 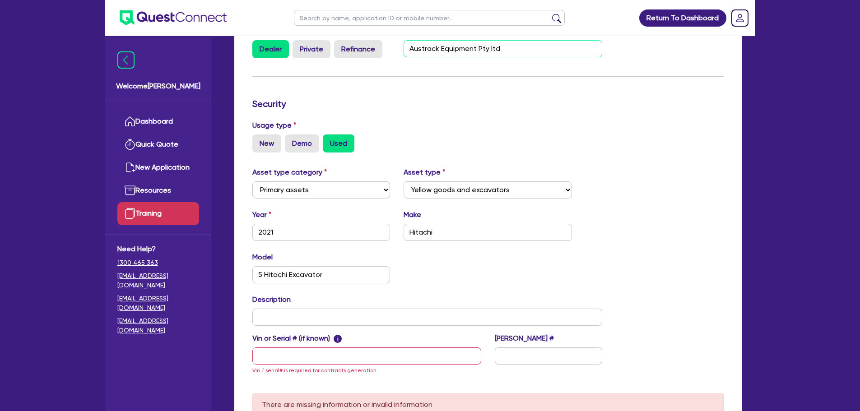 I want to click on a: Dropdown toggle, so click(x=740, y=18).